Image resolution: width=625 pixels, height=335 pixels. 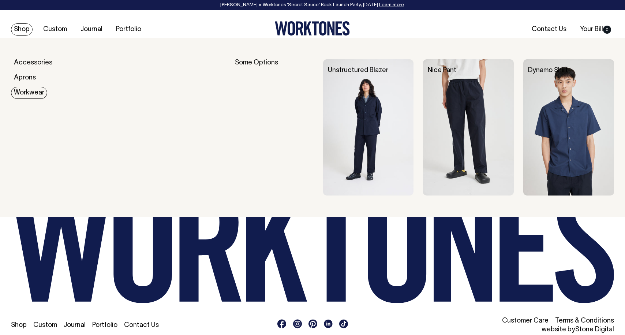 What do you see at coordinates (33, 63) in the screenshot?
I see `a: Accessories` at bounding box center [33, 63].